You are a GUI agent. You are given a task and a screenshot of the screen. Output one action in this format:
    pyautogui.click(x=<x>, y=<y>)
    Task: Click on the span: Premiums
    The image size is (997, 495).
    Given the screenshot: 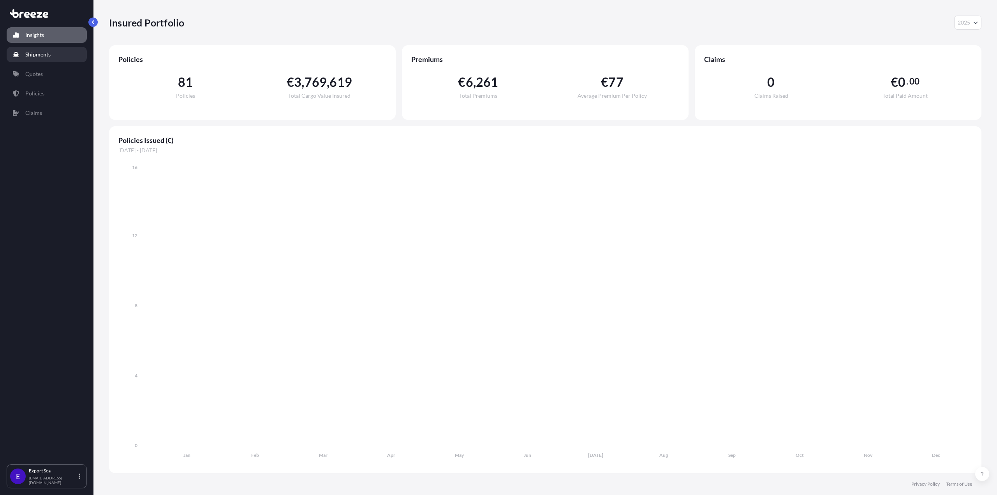 What is the action you would take?
    pyautogui.click(x=545, y=59)
    